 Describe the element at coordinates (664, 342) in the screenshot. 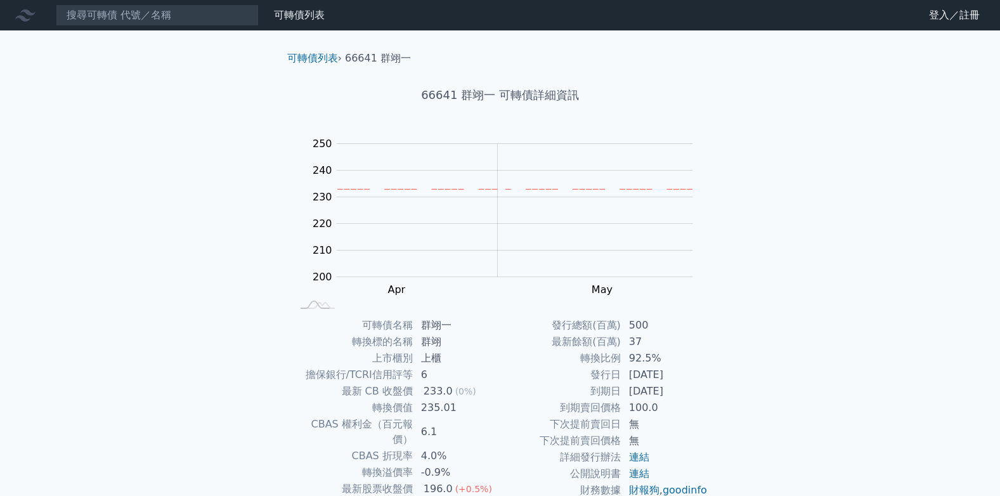

I see `td: 37` at that location.